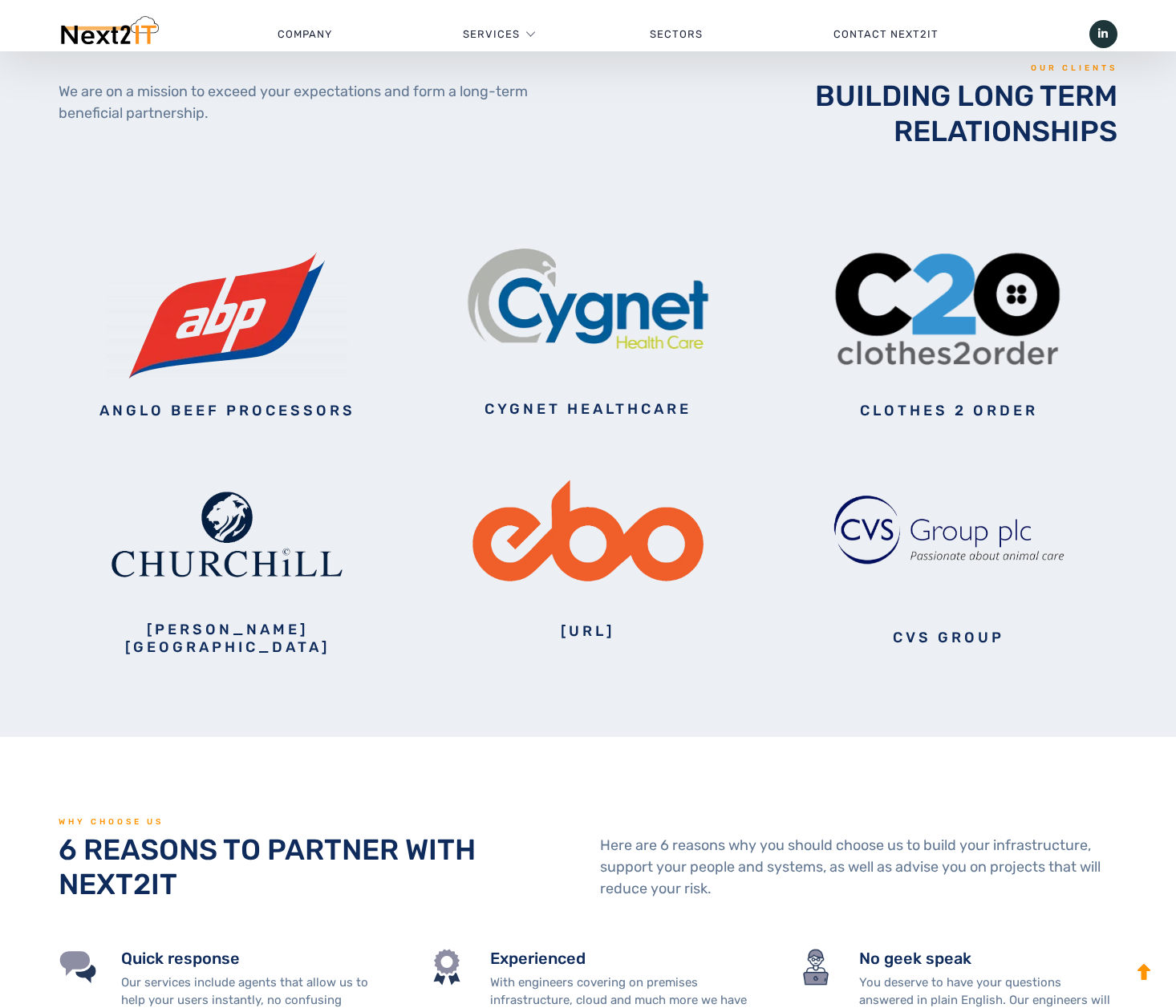 The height and width of the screenshot is (1008, 1176). Describe the element at coordinates (446, 967) in the screenshot. I see `img: diploma-2983_a6bb0b64-dbc1-431e-ac00-a83597982a0` at that location.